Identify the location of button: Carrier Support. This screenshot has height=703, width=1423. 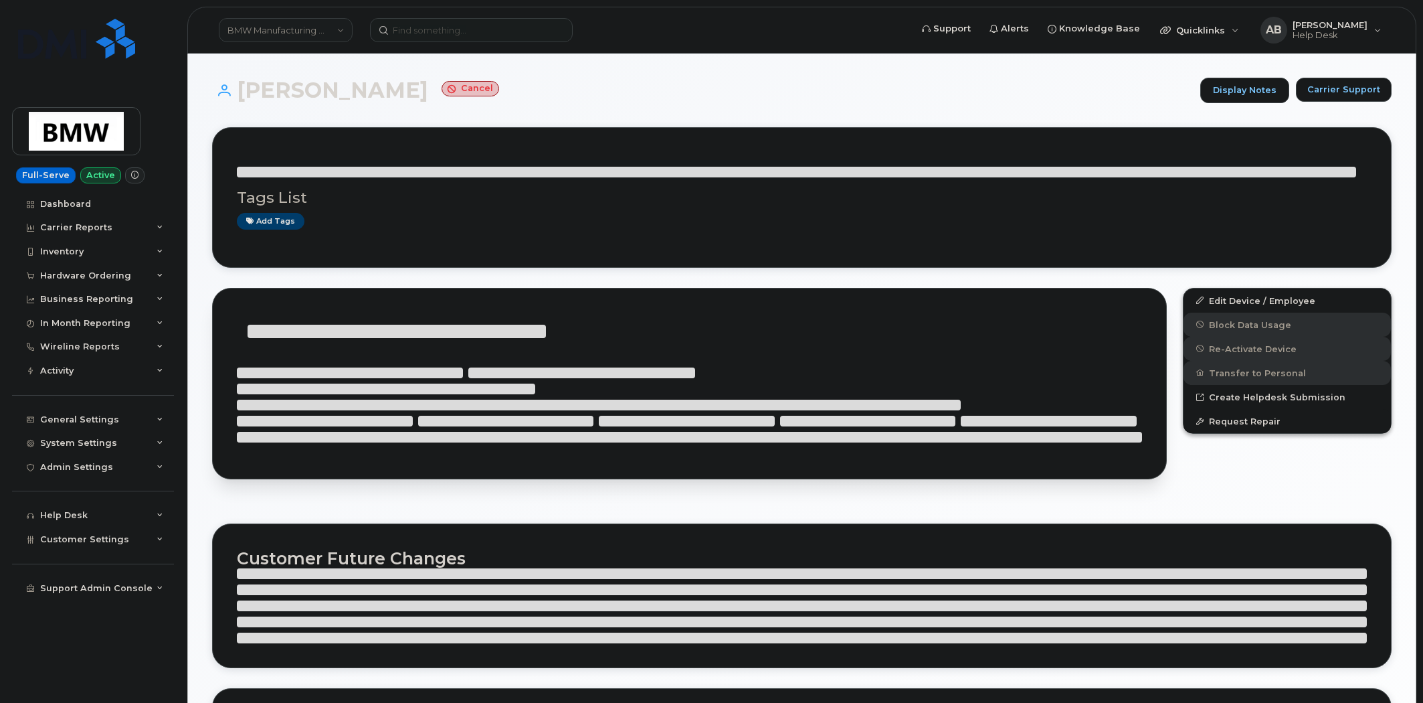
(1344, 90).